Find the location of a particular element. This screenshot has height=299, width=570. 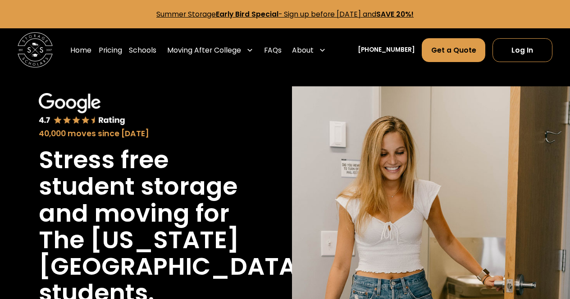

a: Schools is located at coordinates (142, 50).